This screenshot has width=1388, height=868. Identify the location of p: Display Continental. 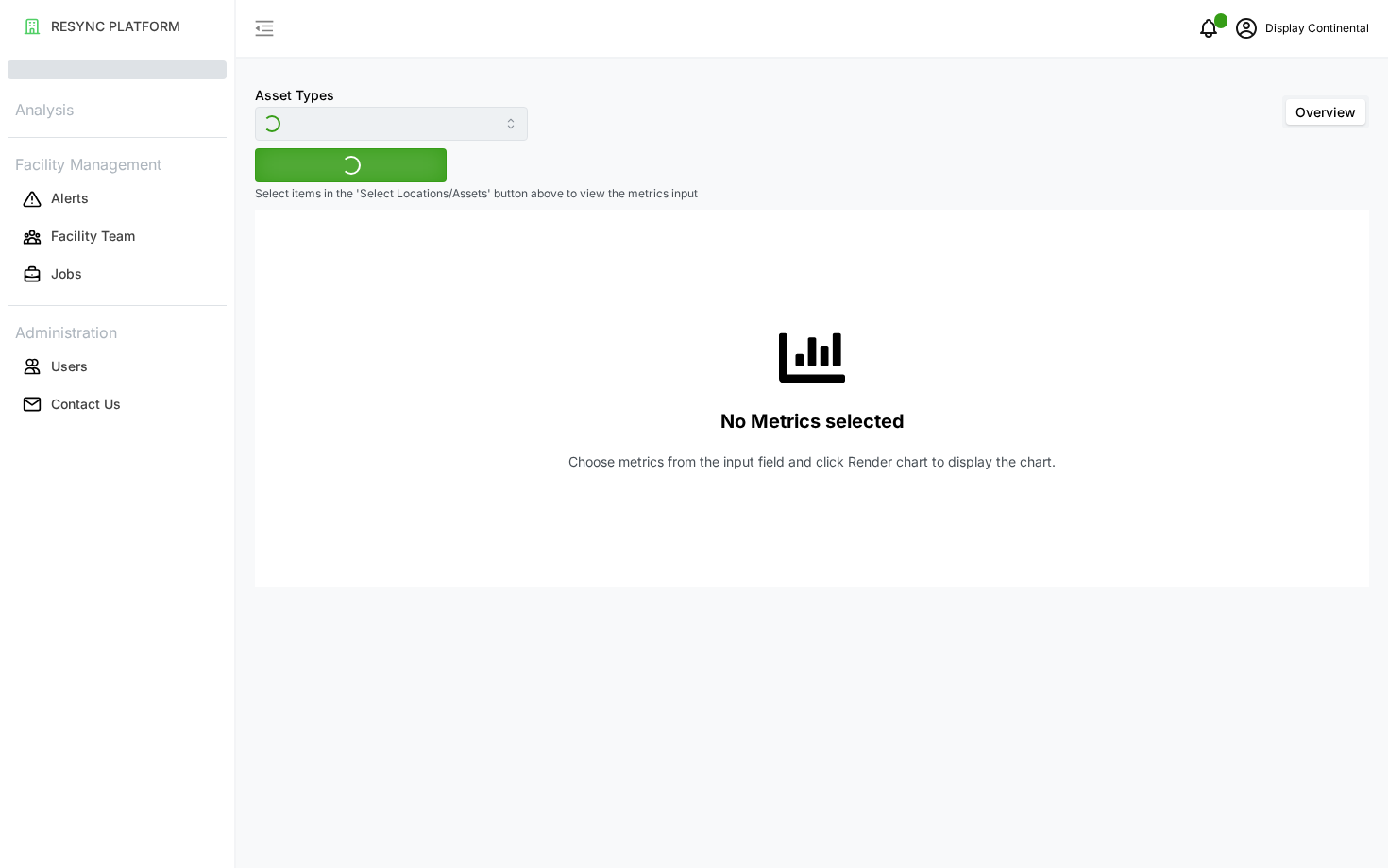
(1317, 28).